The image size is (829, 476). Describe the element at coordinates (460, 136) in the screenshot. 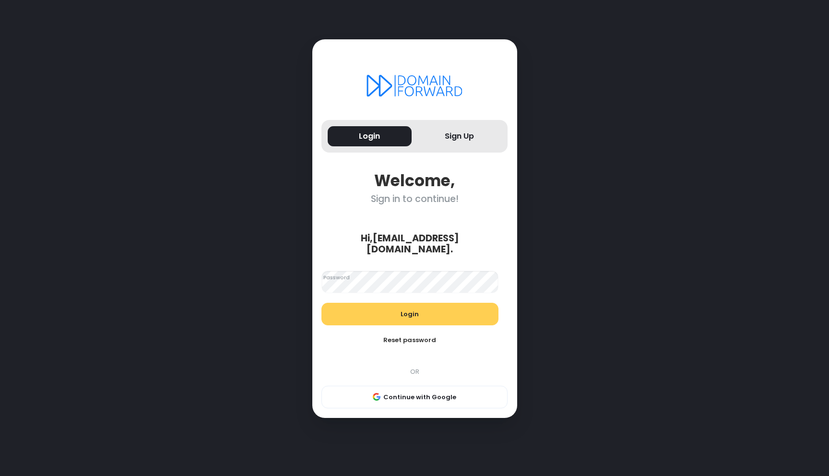

I see `button: Sign Up` at that location.